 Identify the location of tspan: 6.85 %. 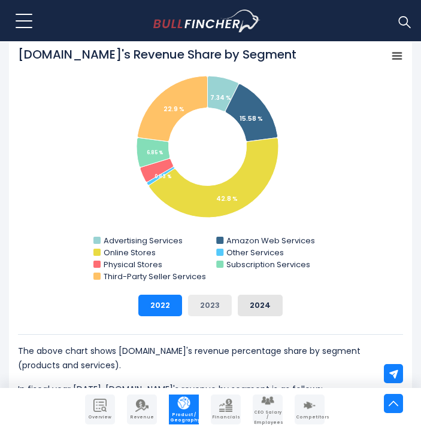
(154, 153).